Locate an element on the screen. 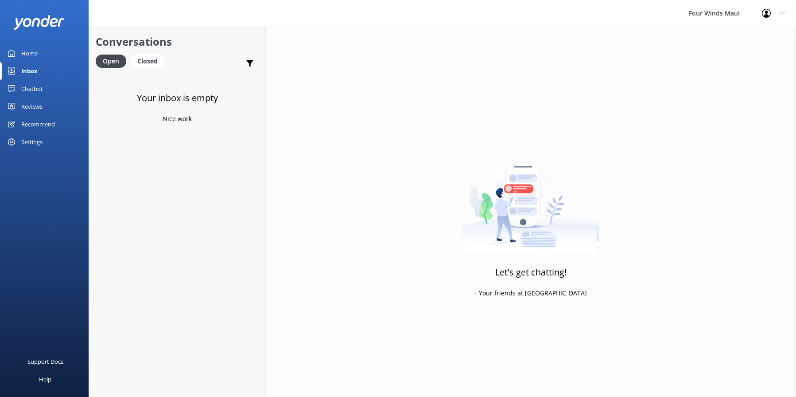 The width and height of the screenshot is (796, 397). div: Recommend is located at coordinates (38, 124).